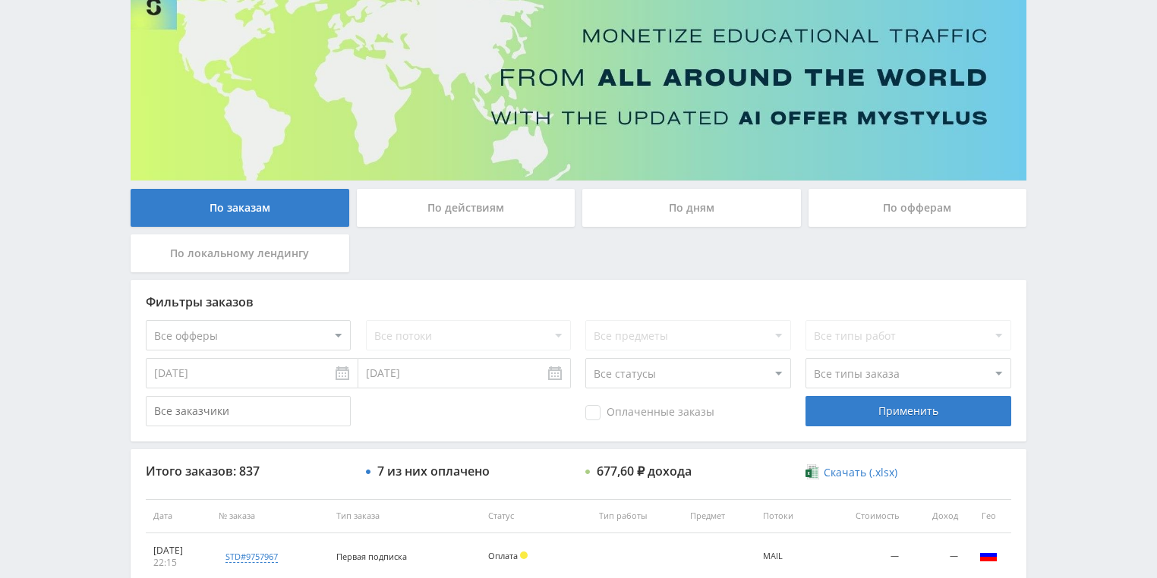 This screenshot has width=1157, height=578. What do you see at coordinates (851, 473) in the screenshot?
I see `a: Скачать (.xlsx)` at bounding box center [851, 473].